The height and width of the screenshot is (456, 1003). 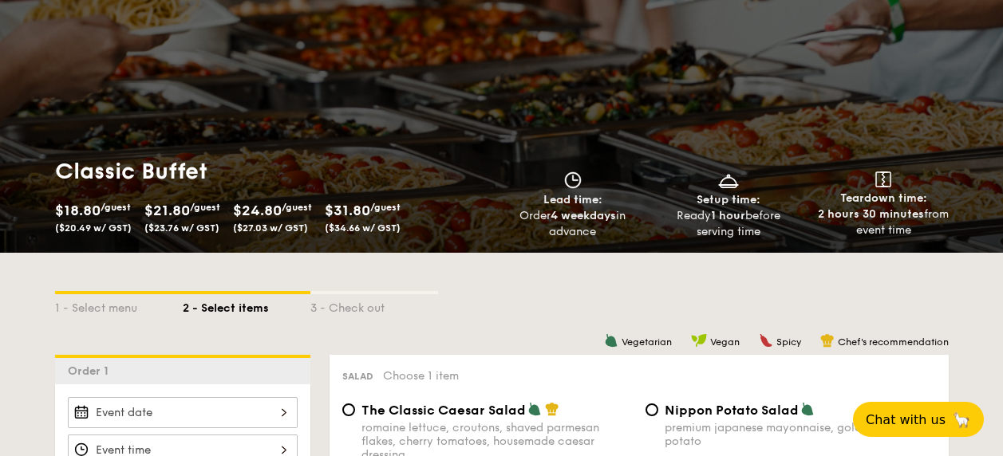 I want to click on input: Event date, so click(x=183, y=412).